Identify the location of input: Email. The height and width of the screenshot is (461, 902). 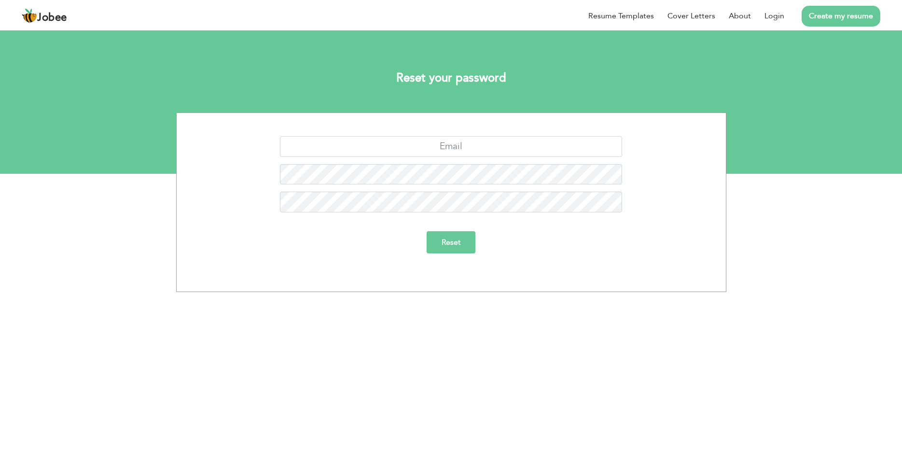
(451, 146).